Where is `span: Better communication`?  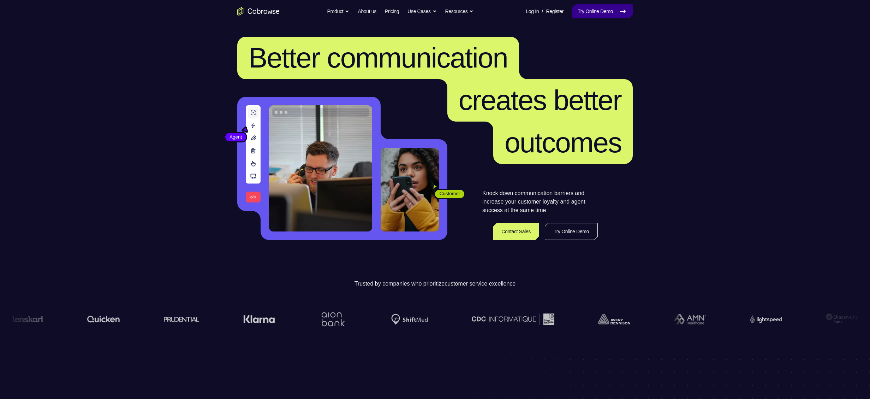 span: Better communication is located at coordinates (378, 58).